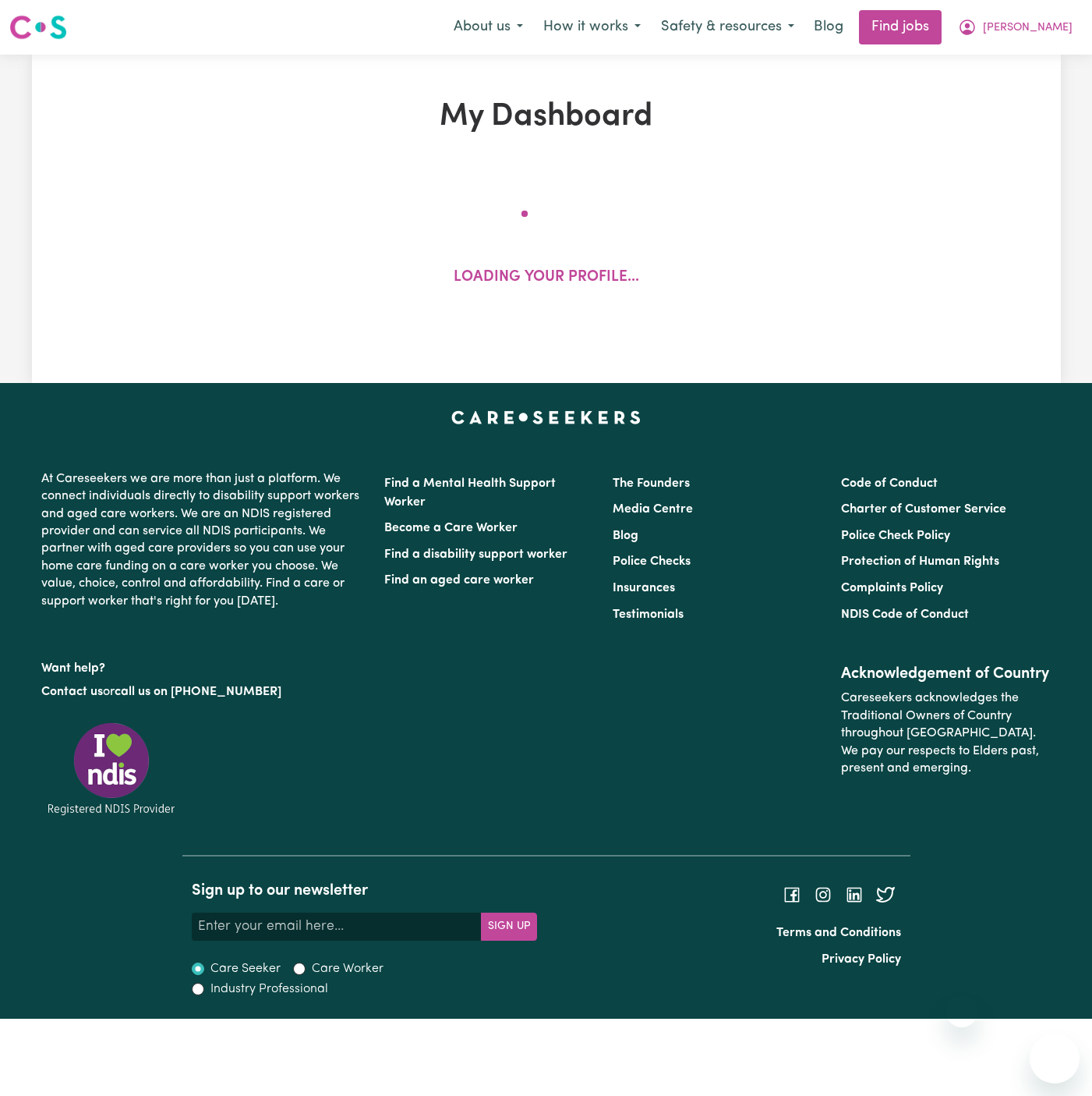  Describe the element at coordinates (651, 483) in the screenshot. I see `a: The Founders` at that location.